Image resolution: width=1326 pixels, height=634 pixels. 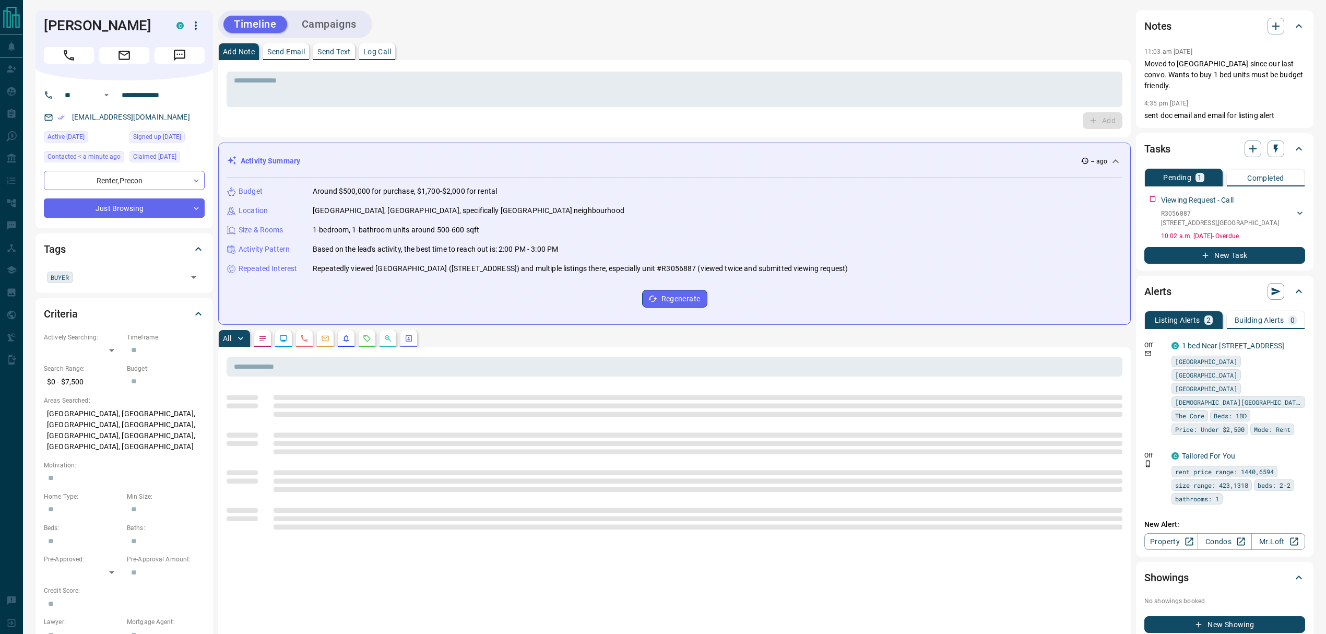 I want to click on p: 0, so click(x=1293, y=320).